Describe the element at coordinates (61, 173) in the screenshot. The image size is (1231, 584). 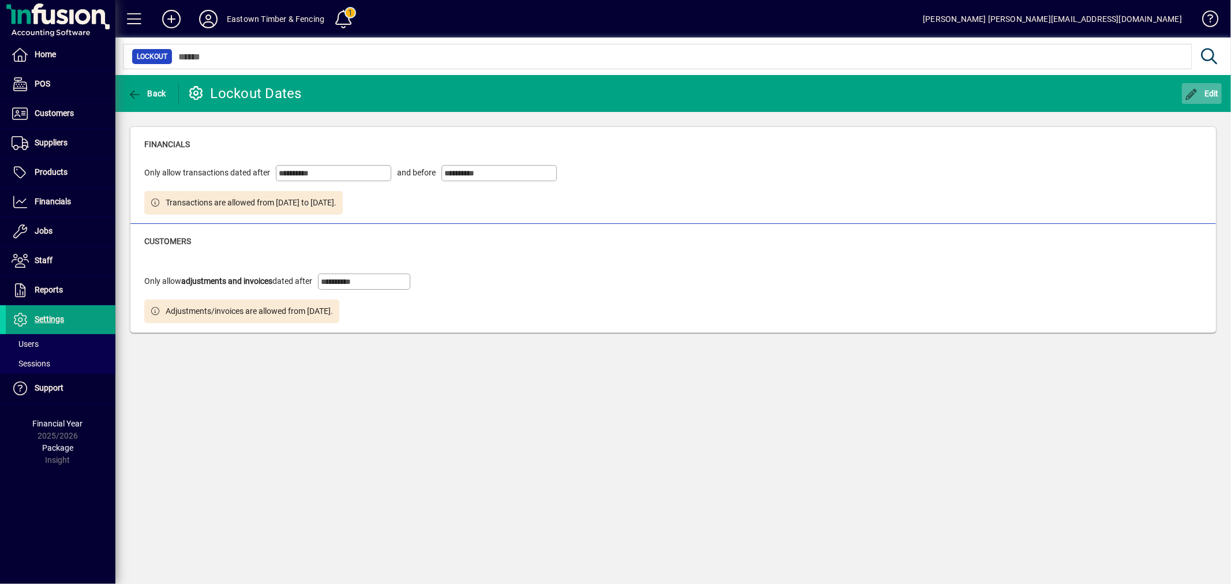
I see `a: Products` at that location.